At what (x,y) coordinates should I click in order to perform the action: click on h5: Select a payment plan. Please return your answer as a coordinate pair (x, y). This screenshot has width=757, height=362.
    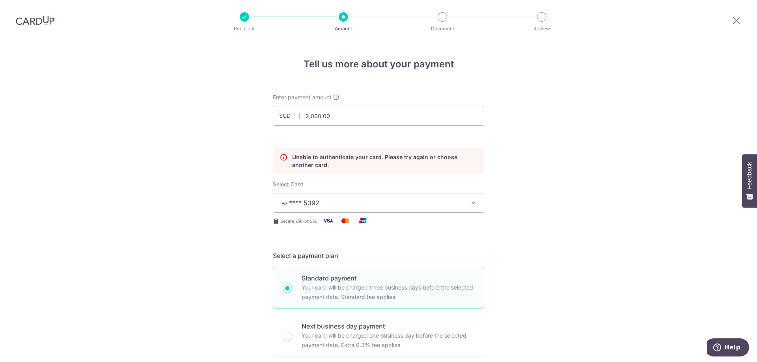
    Looking at the image, I should click on (379, 256).